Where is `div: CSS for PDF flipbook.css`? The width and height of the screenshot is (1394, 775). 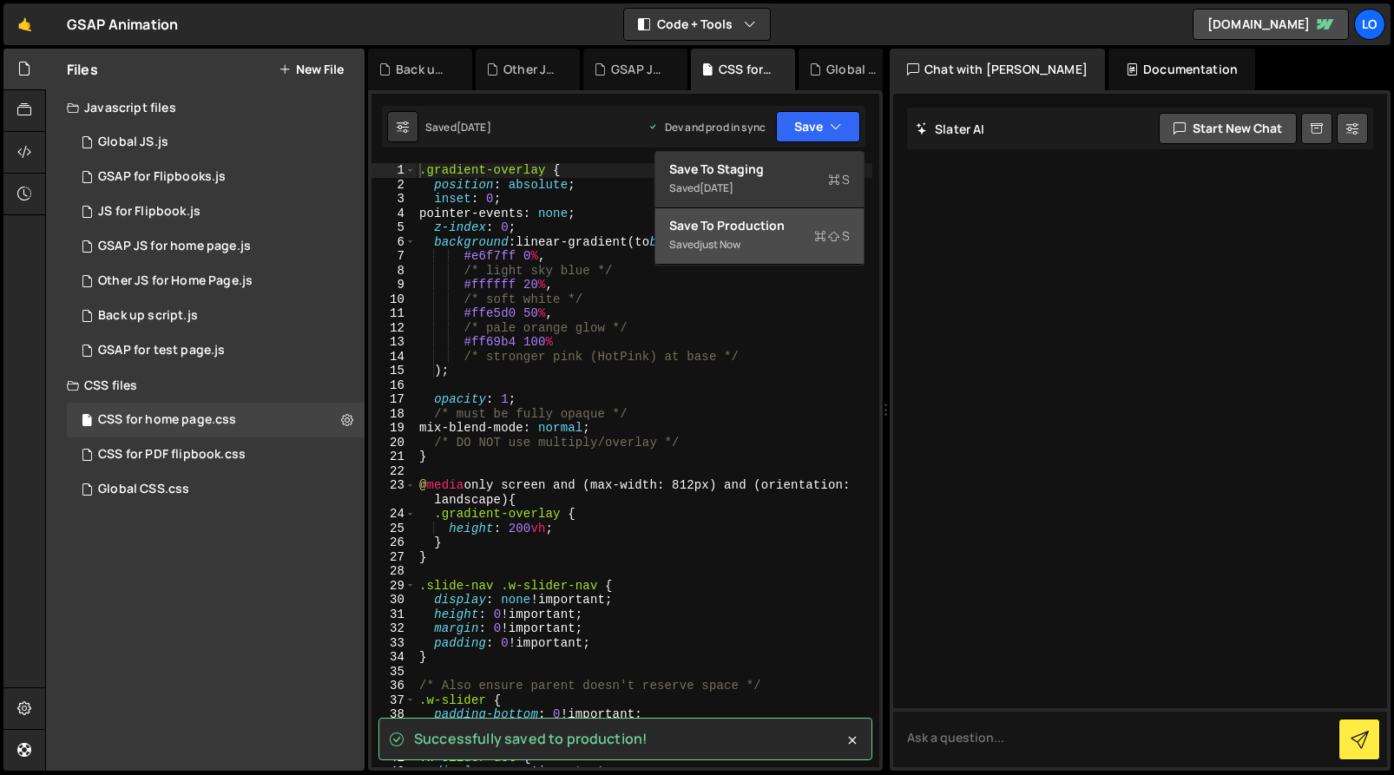
div: CSS for PDF flipbook.css is located at coordinates (172, 455).